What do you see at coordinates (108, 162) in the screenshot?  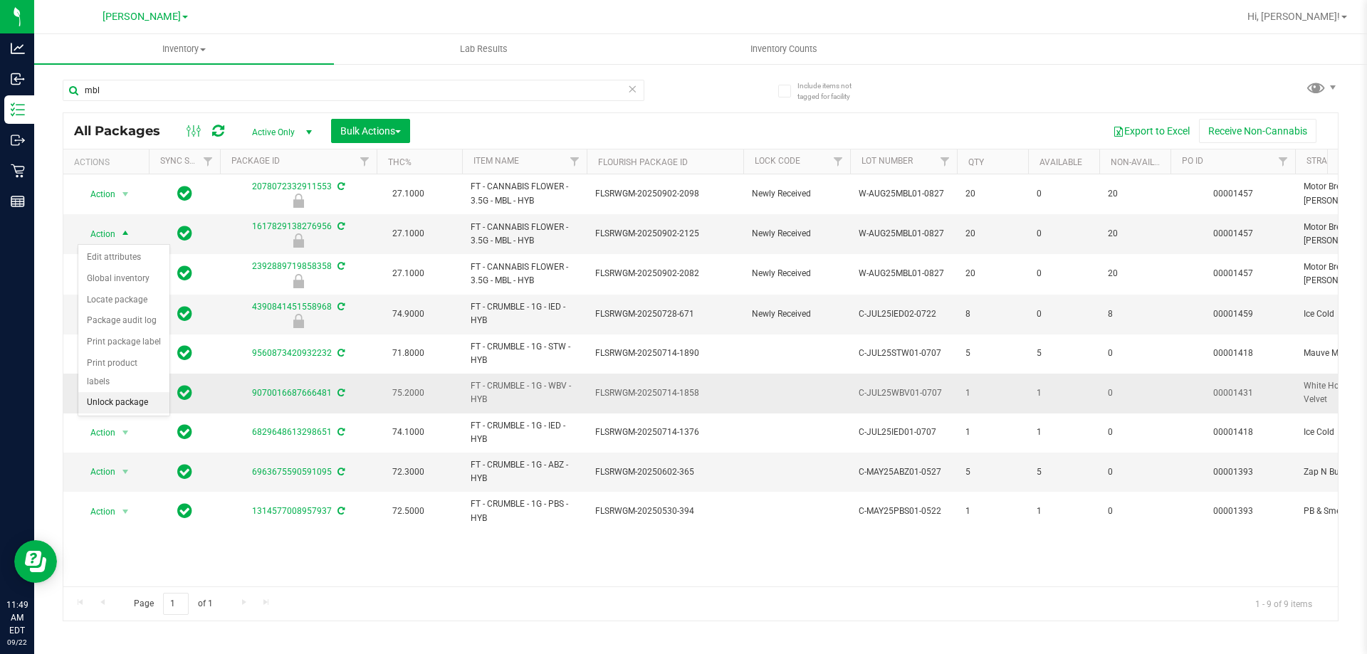 I see `div: Actions` at bounding box center [108, 162].